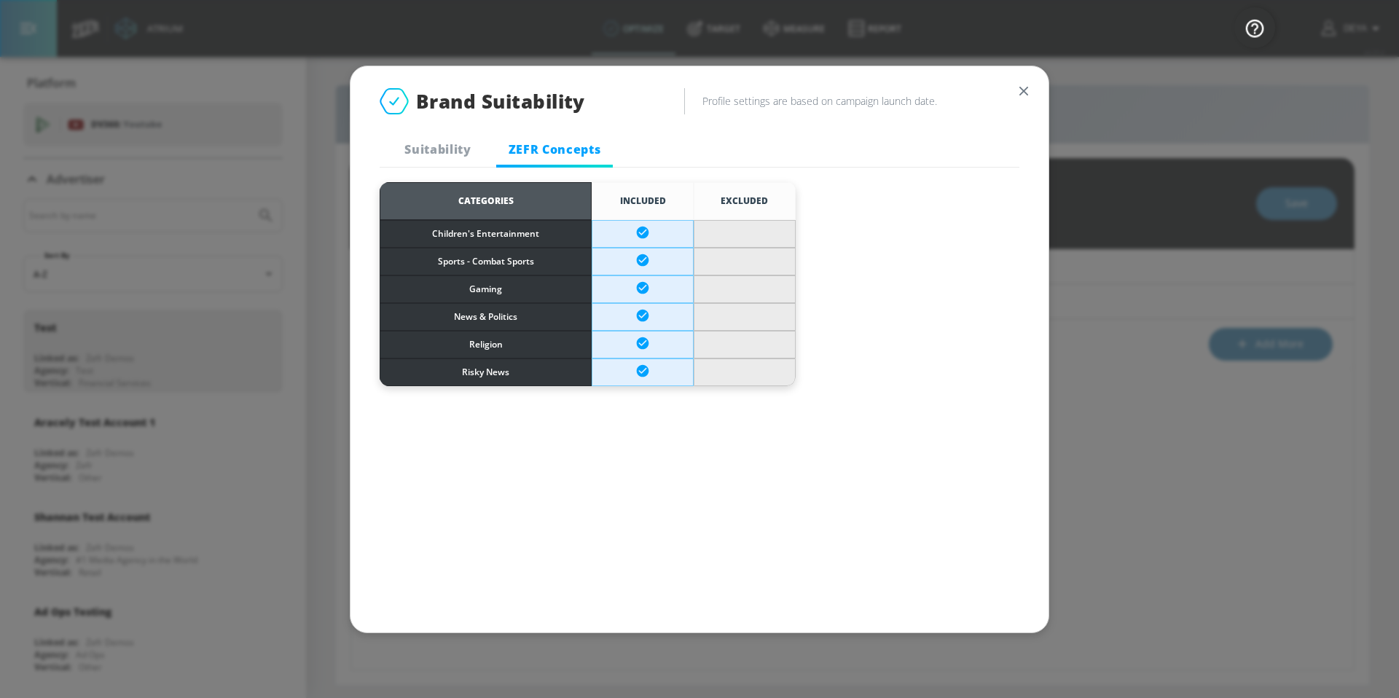 The image size is (1399, 698). I want to click on th: Categories, so click(485, 201).